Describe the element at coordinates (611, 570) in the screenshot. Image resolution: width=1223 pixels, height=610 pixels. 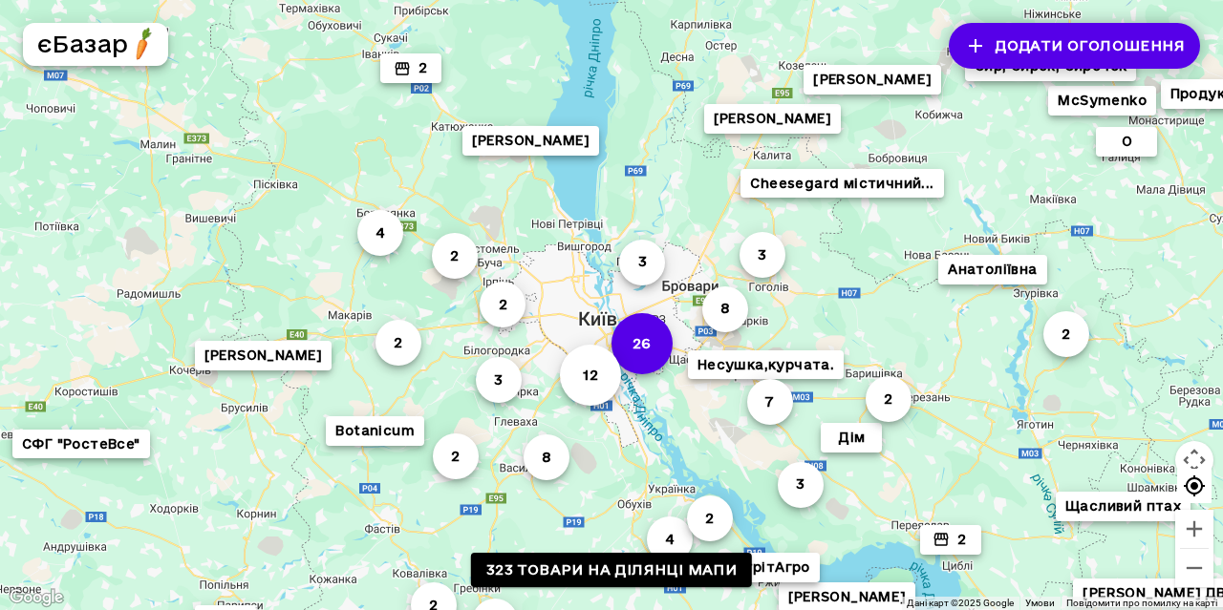
I see `a: 323 товари на ділянці мапи` at that location.